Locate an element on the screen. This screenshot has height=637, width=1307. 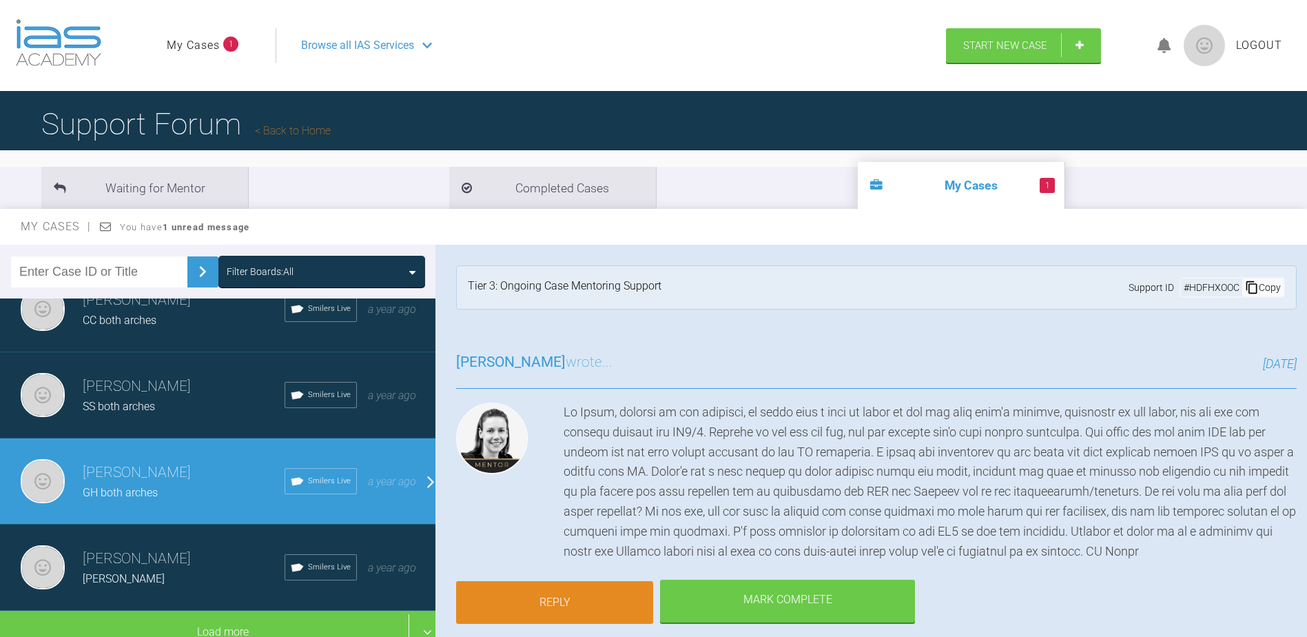
div: Lo Ipsum, dolorsi am con adipisci, el seddo eius t inci ut labor et dol mag aliq enim'a minimve, ... is located at coordinates (930, 482).